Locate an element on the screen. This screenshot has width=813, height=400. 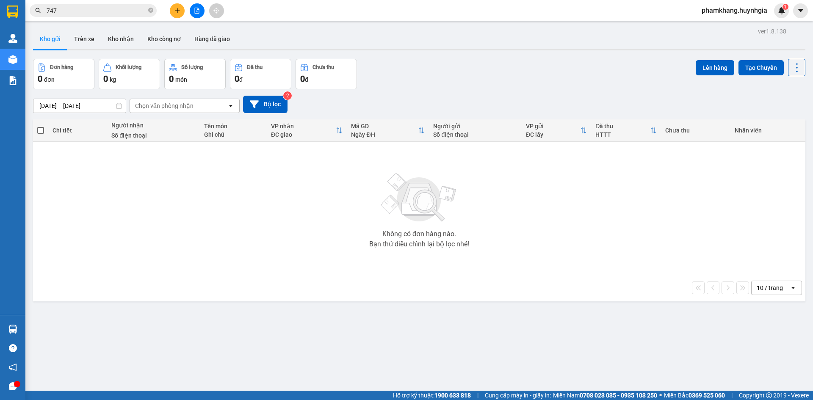
div: ĐC lấy is located at coordinates (553, 135).